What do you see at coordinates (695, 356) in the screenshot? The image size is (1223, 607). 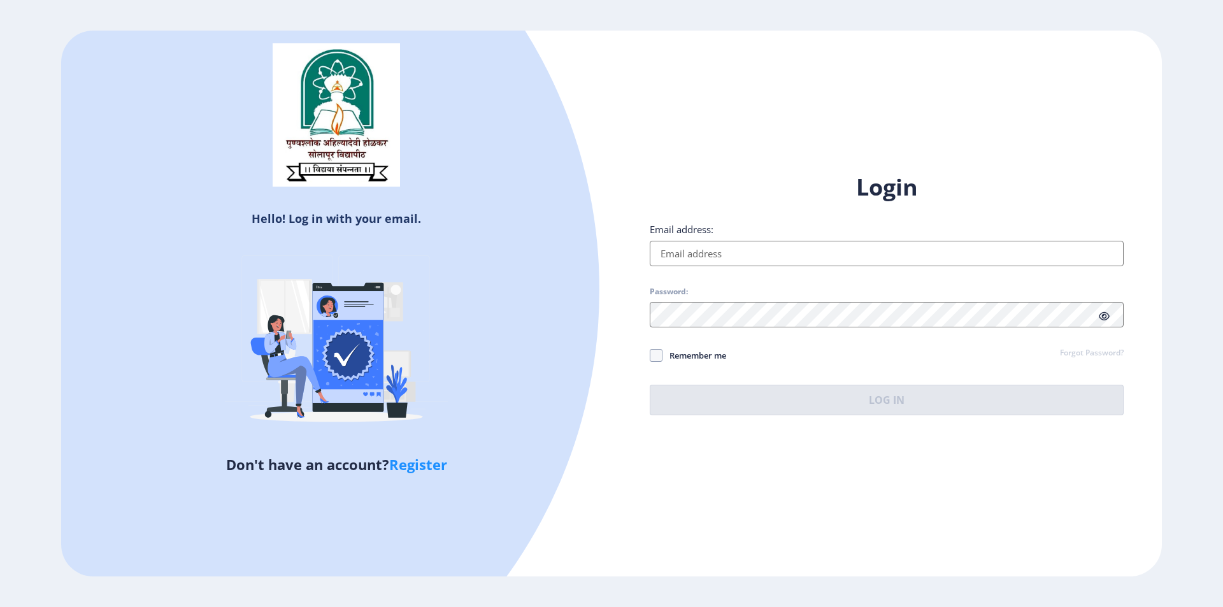 I see `span: Remember me` at bounding box center [695, 356].